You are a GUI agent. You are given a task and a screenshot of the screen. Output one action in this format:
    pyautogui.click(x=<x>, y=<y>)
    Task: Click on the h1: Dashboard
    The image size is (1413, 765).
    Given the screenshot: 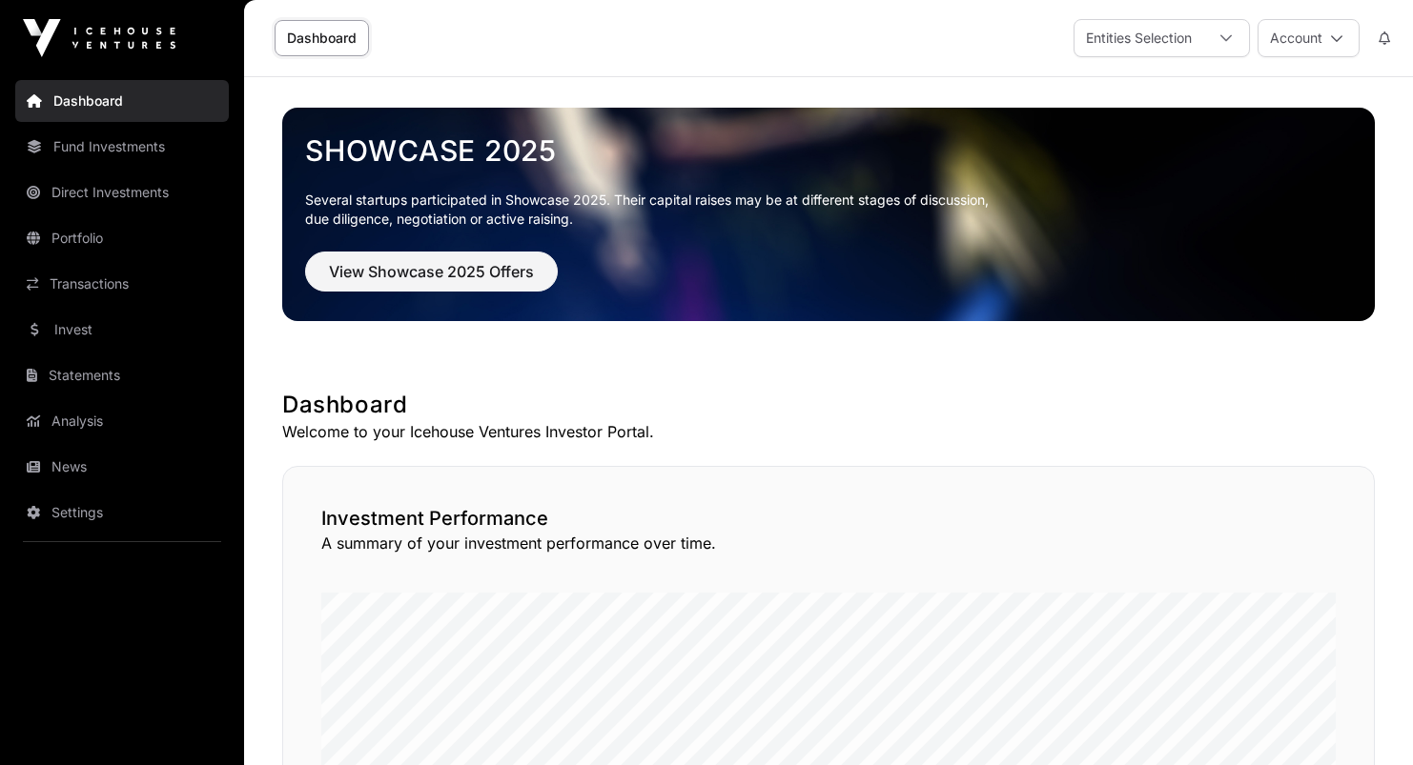 What is the action you would take?
    pyautogui.click(x=828, y=405)
    